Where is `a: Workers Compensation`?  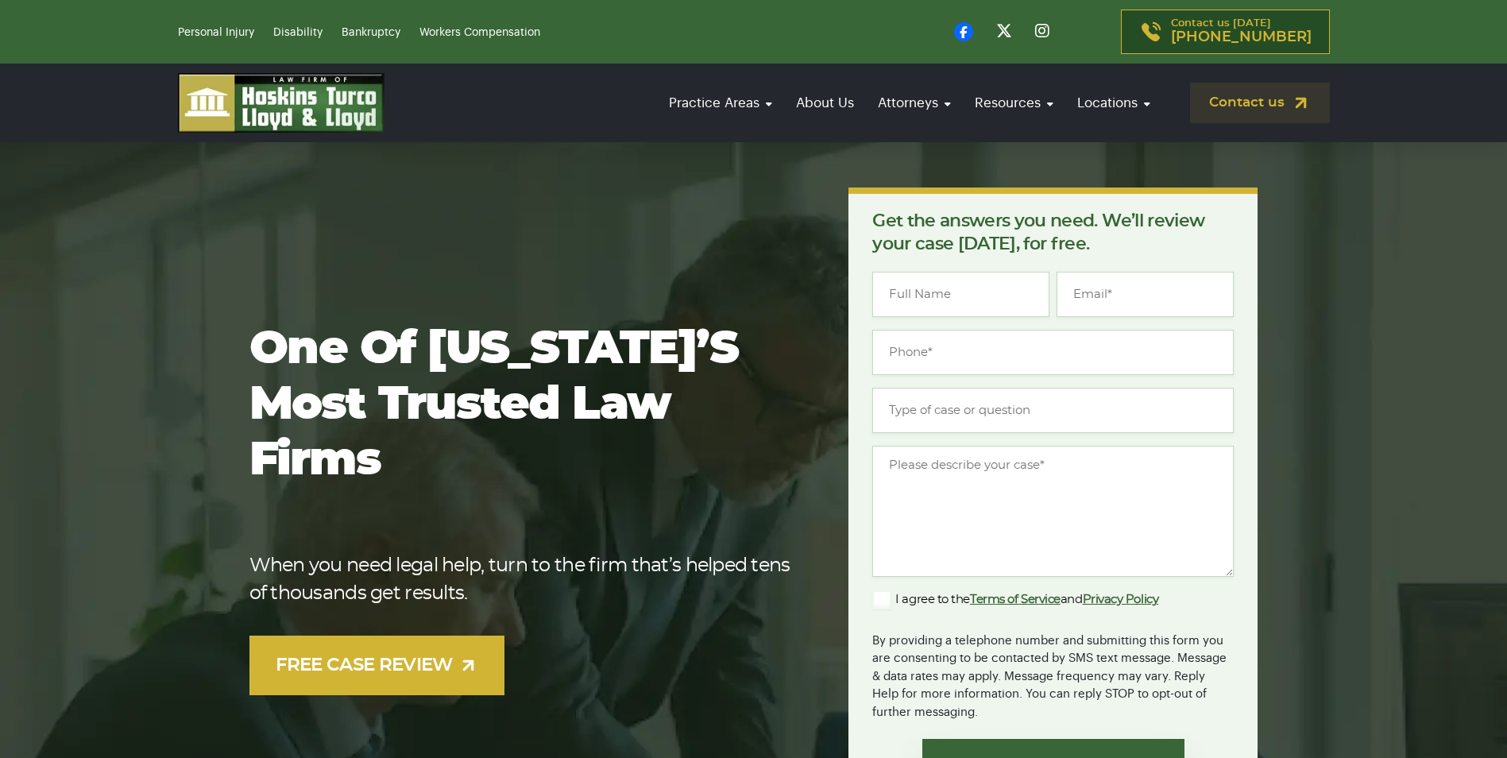
a: Workers Compensation is located at coordinates (480, 33).